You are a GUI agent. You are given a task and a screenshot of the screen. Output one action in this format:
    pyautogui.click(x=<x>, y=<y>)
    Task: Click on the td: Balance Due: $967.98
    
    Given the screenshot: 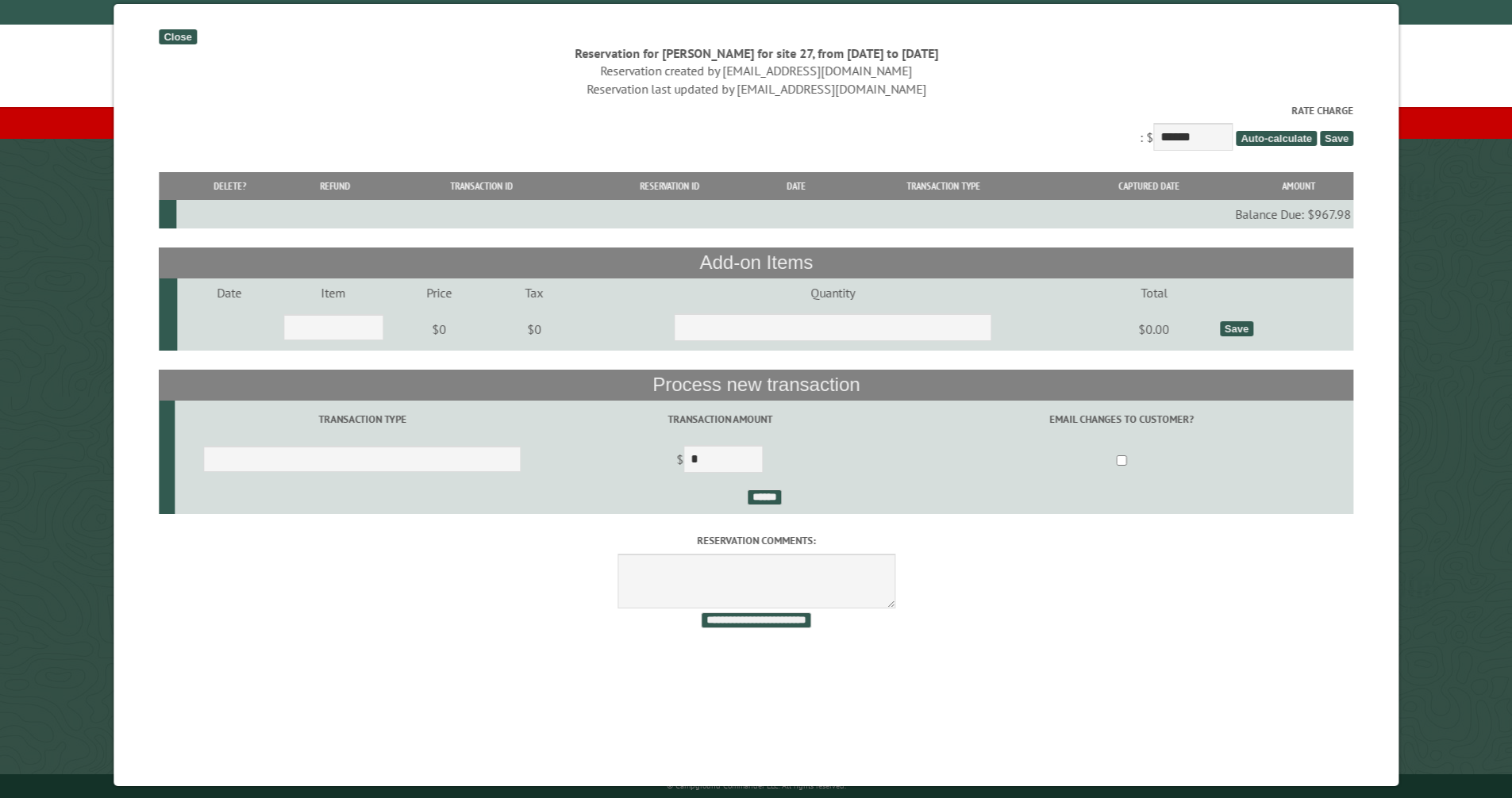 What is the action you would take?
    pyautogui.click(x=765, y=215)
    